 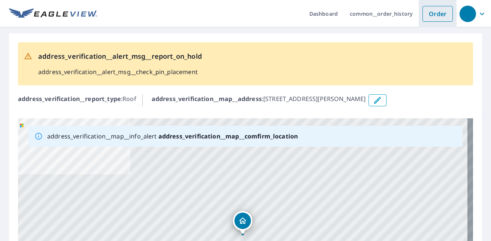 I want to click on p: address_verification__alert_msg__report_on_hold, so click(x=120, y=56).